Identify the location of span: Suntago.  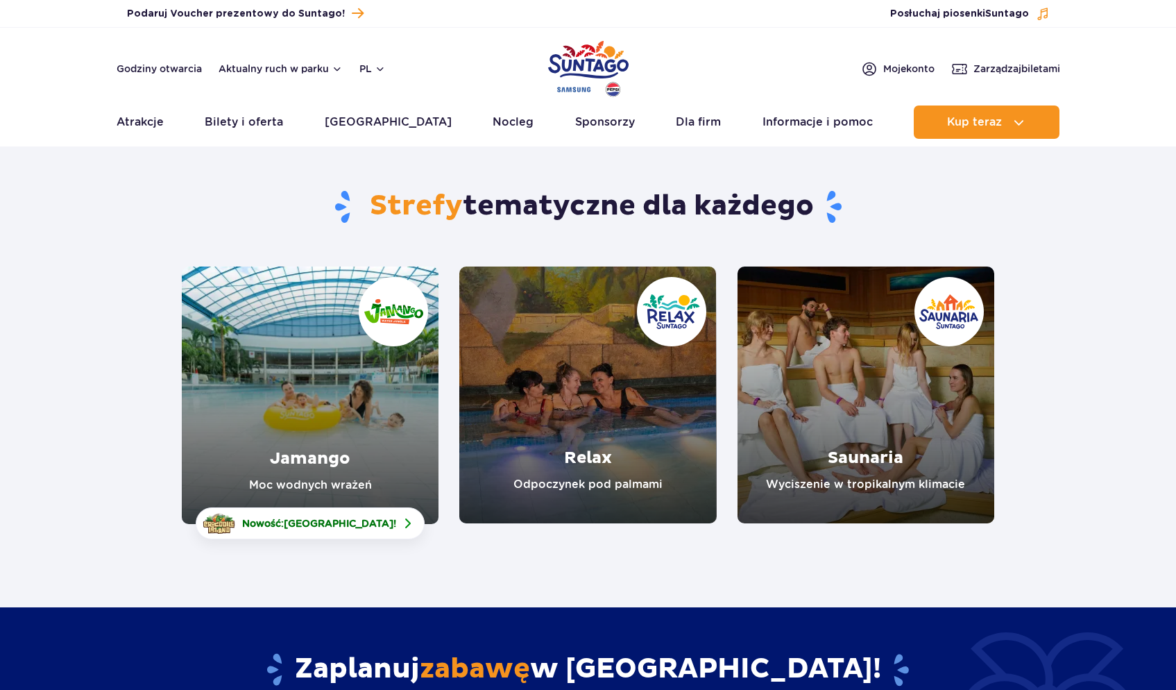
(1007, 14).